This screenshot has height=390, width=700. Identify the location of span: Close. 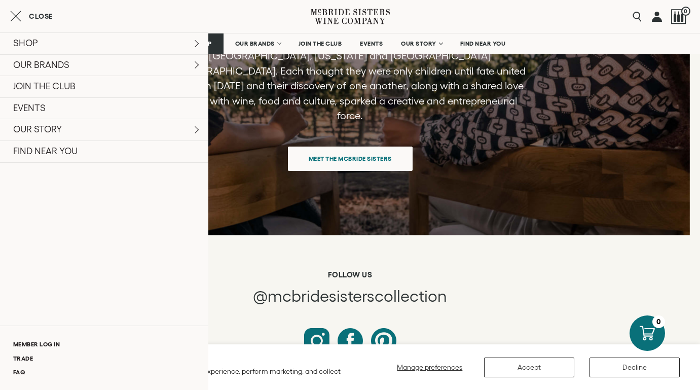
(41, 16).